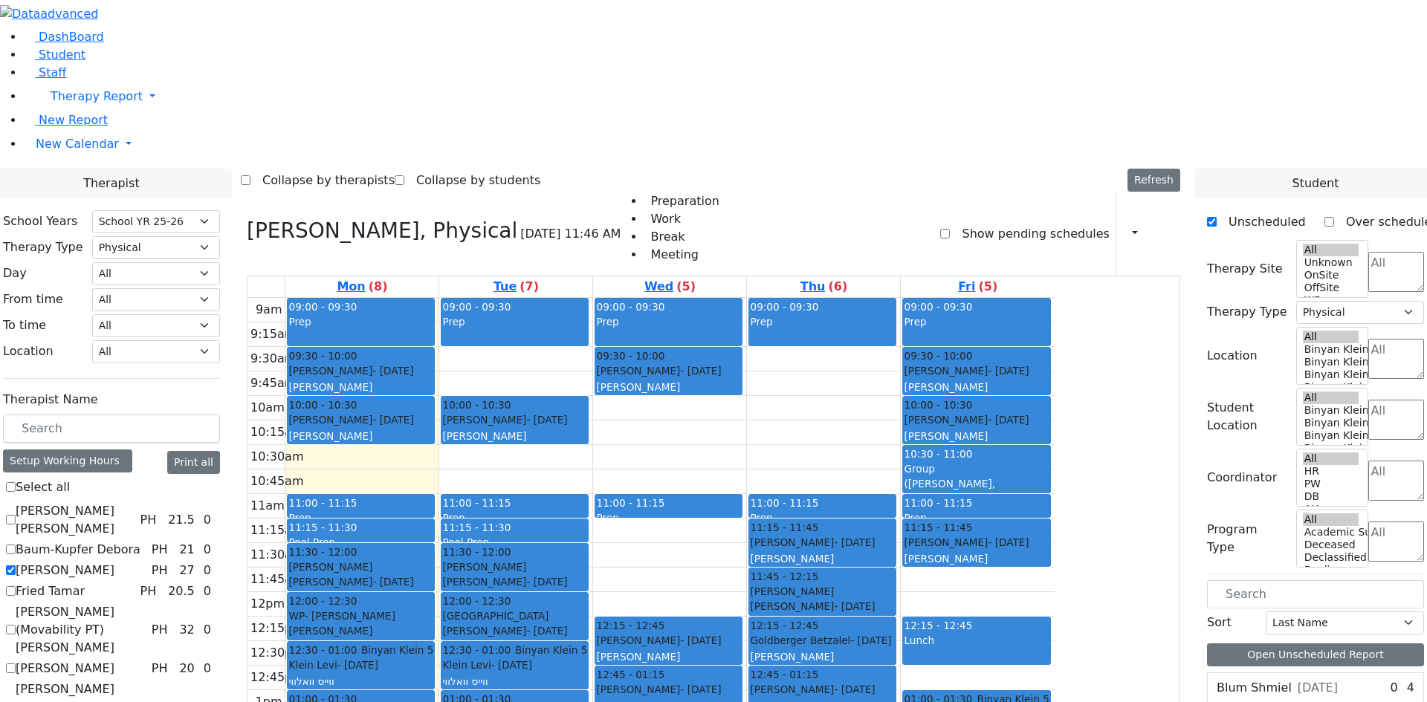 Image resolution: width=1427 pixels, height=702 pixels. What do you see at coordinates (322, 650) in the screenshot?
I see `span: 12:30 - 01:00` at bounding box center [322, 650].